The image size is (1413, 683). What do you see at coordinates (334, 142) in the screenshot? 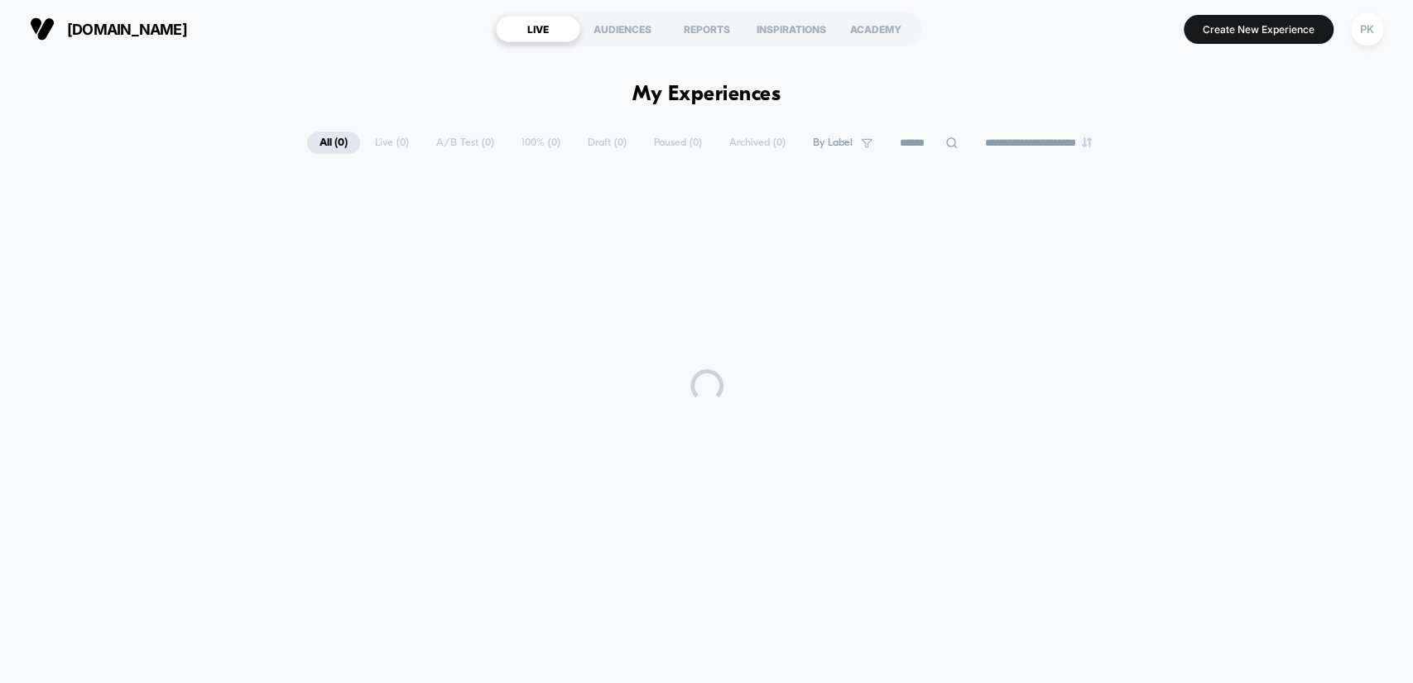
I see `span: All ( 0 )` at bounding box center [334, 142].